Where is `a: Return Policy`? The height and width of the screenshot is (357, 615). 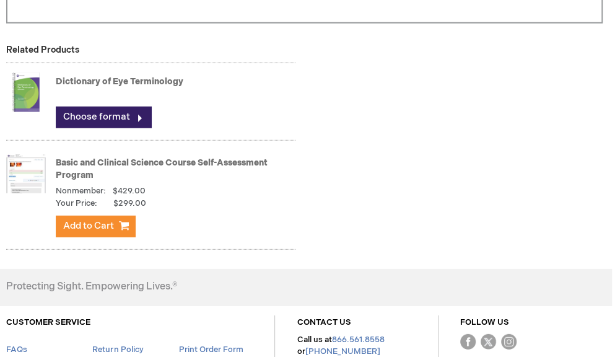 a: Return Policy is located at coordinates (118, 349).